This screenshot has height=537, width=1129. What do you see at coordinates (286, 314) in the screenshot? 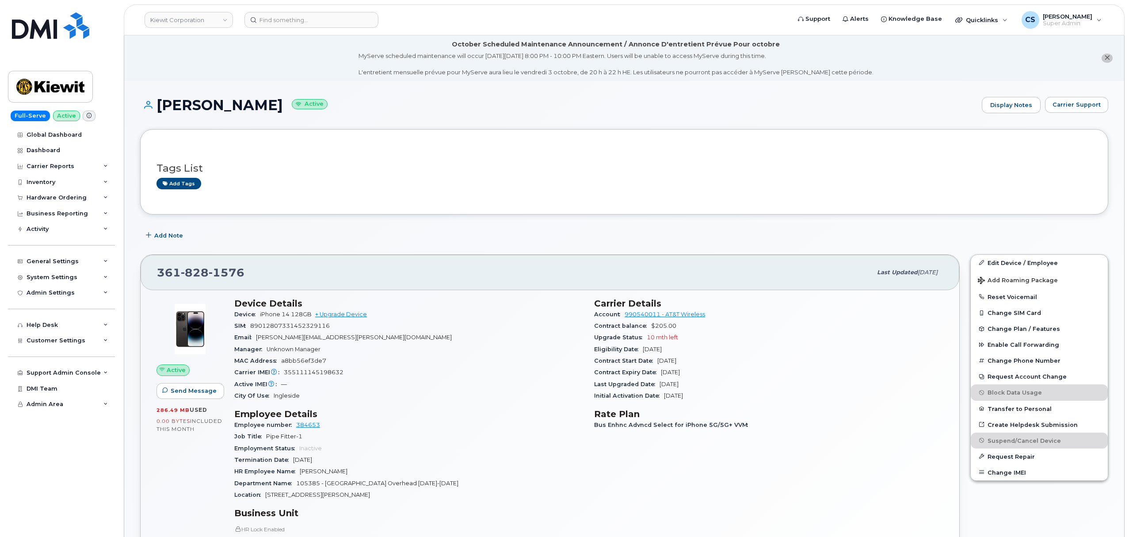
I see `span: iPhone 14 128GB` at bounding box center [286, 314].